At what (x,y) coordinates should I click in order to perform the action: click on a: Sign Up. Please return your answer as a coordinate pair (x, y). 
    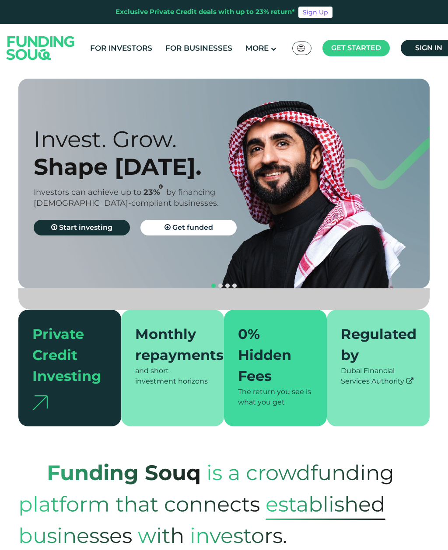
    Looking at the image, I should click on (315, 12).